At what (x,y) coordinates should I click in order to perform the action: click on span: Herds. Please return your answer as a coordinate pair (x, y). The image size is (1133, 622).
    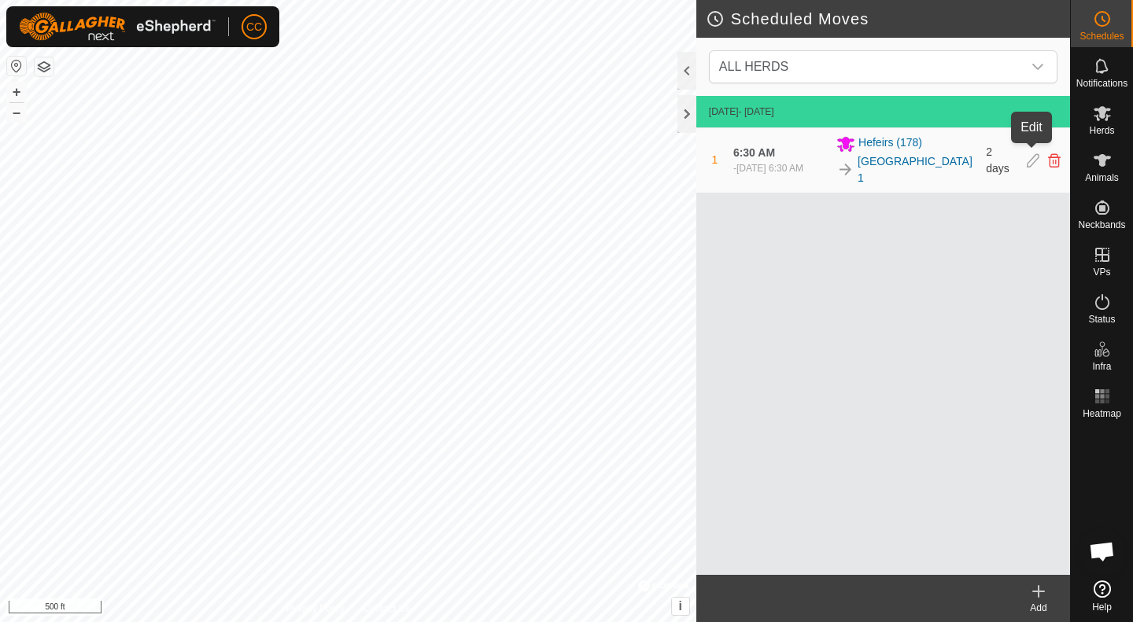
    Looking at the image, I should click on (1102, 131).